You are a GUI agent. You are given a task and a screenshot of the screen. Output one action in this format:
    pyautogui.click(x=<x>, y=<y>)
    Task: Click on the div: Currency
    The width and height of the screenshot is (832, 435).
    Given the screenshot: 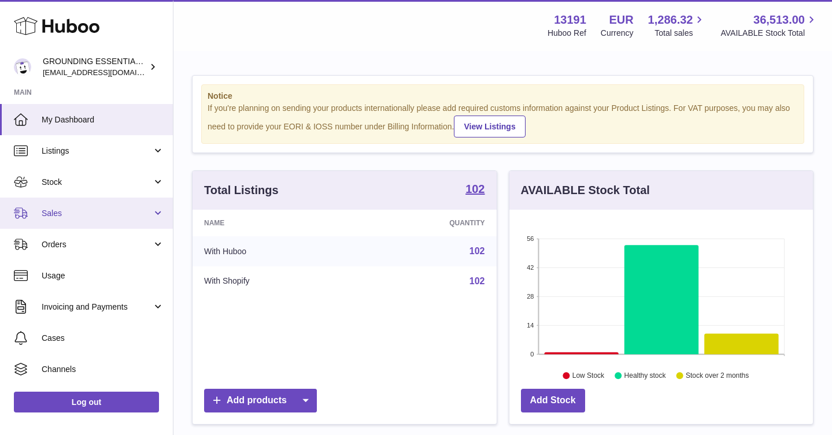 What is the action you would take?
    pyautogui.click(x=617, y=33)
    